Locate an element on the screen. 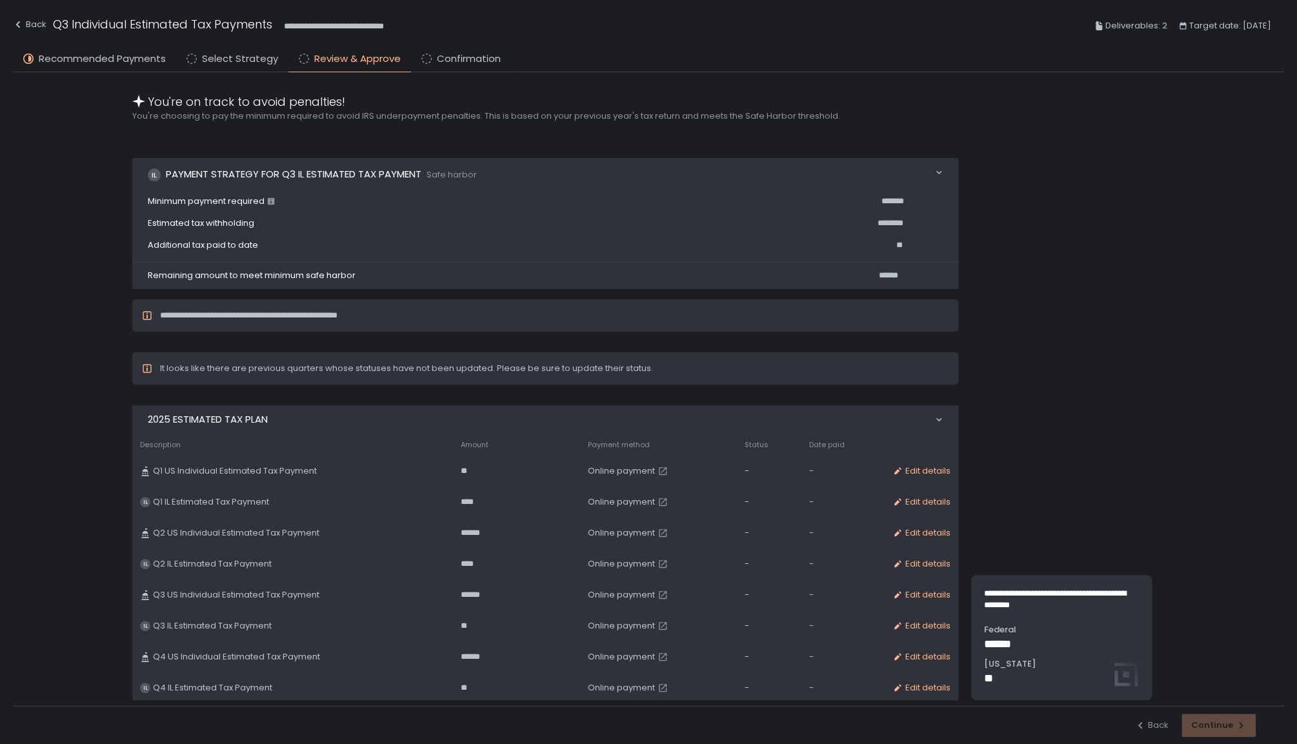 This screenshot has height=744, width=1297. span: Status is located at coordinates (756, 445).